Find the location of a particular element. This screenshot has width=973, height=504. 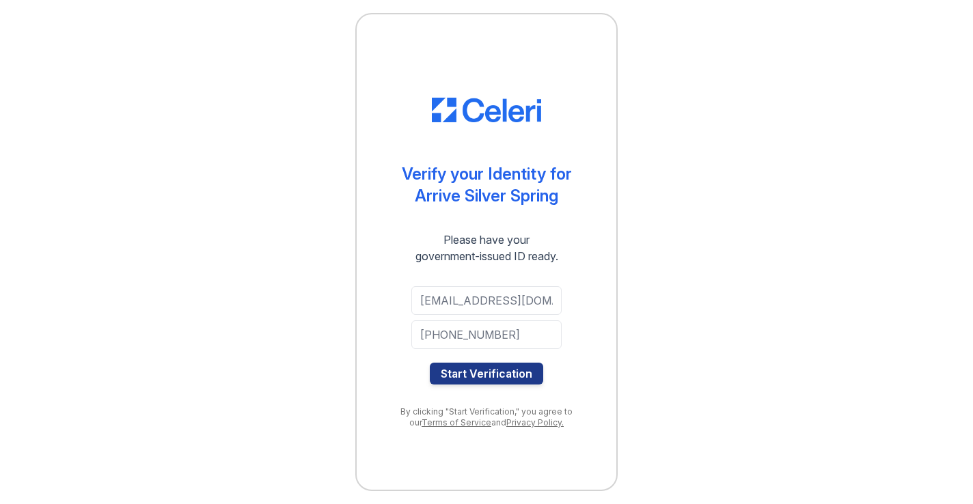

img: CE_Logo_Blue-a8612792a0a2168367f1c8372b55b34899dd931a85d93a1a3d3e32e68fde9ad4.png is located at coordinates (487, 110).